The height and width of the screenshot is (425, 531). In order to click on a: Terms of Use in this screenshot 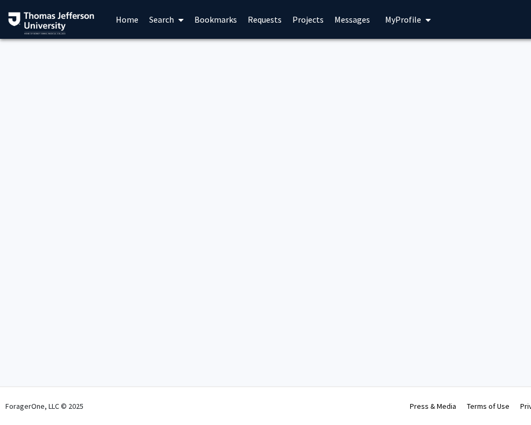, I will do `click(488, 406)`.